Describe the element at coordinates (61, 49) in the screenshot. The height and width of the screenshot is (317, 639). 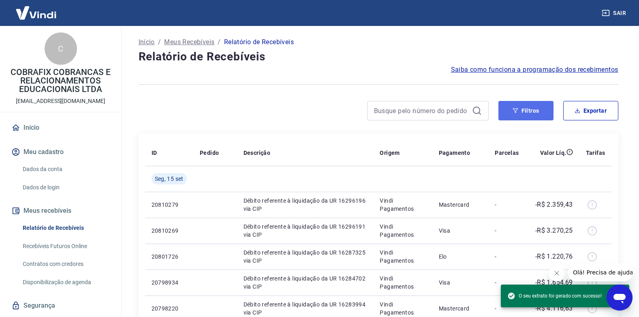
I see `div: C` at that location.